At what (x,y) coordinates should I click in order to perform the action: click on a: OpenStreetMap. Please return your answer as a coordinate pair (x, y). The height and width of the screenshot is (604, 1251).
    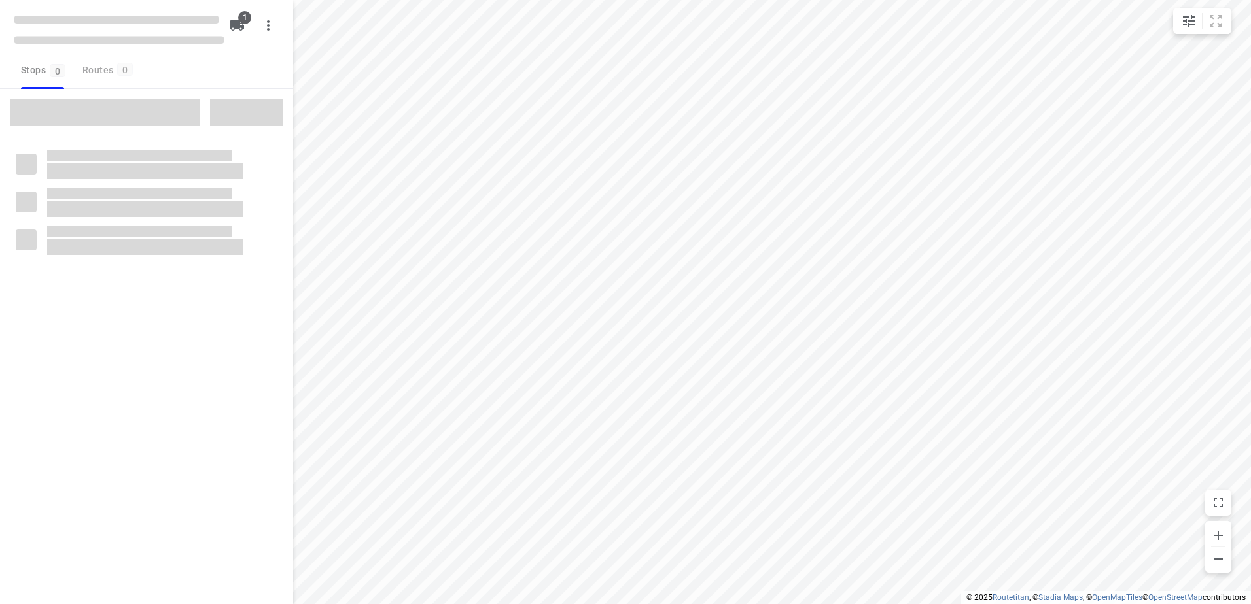
    Looking at the image, I should click on (1175, 598).